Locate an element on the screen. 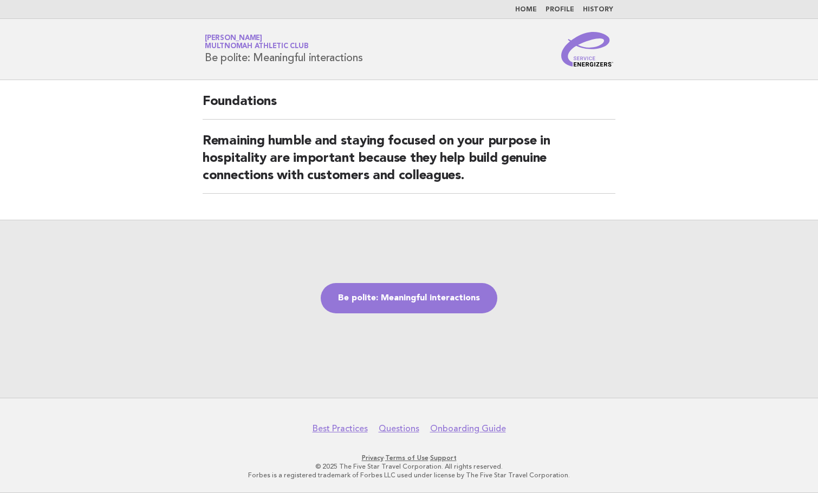  a: Be polite: Meaningful interactions is located at coordinates (409, 298).